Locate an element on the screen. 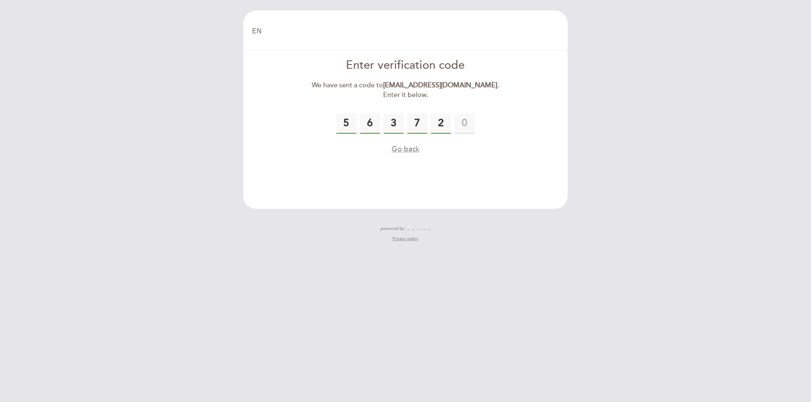  img: MEITRE is located at coordinates (418, 229).